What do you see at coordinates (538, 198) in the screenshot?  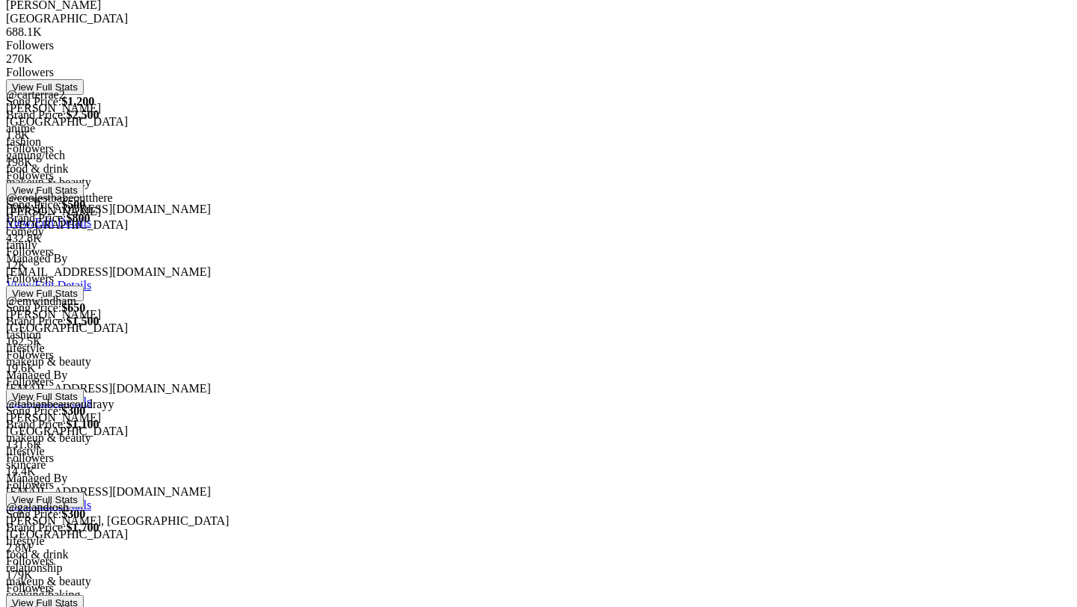 I see `div: @ coolestbabeoutthere` at bounding box center [538, 198].